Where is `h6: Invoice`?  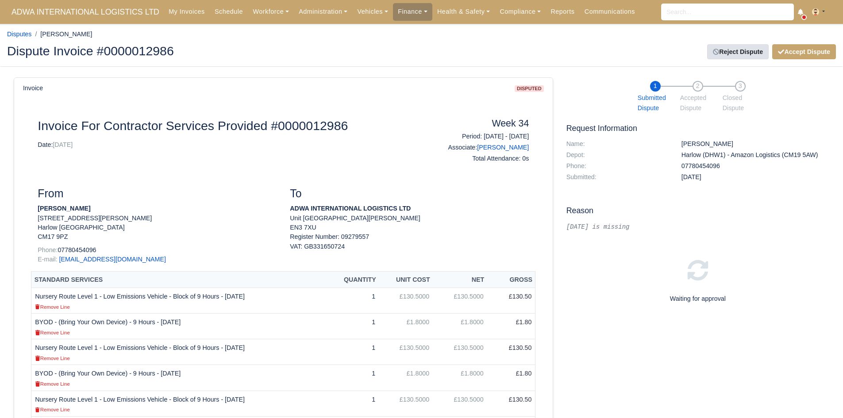 h6: Invoice is located at coordinates (33, 88).